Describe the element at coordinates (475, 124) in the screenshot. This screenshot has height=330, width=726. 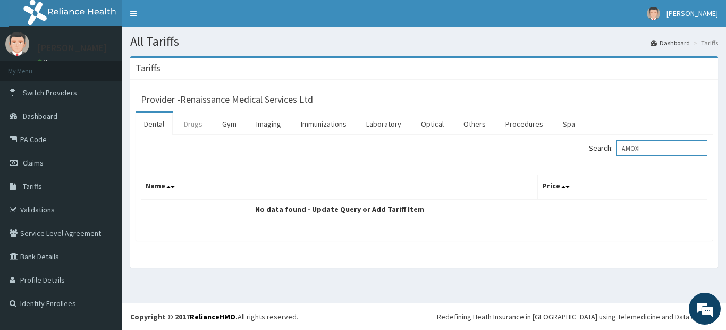
I see `a: Others` at that location.